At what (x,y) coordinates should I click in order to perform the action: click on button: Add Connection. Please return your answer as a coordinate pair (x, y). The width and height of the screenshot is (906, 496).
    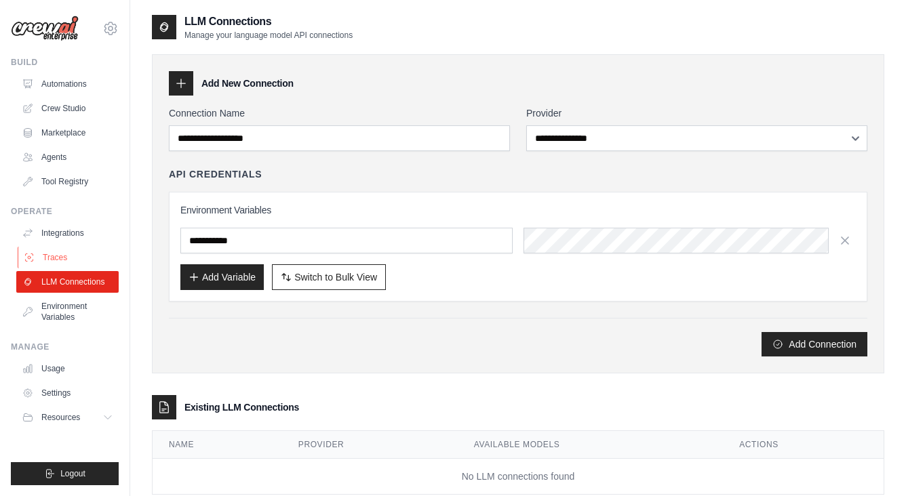
    Looking at the image, I should click on (814, 344).